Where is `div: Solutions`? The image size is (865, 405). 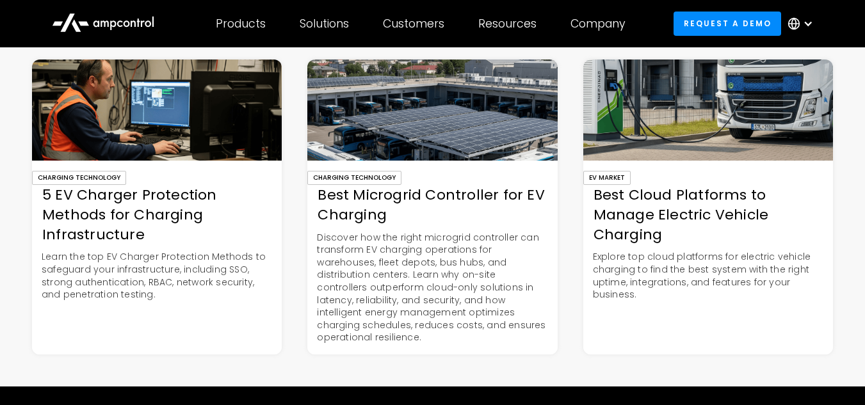
div: Solutions is located at coordinates (324, 24).